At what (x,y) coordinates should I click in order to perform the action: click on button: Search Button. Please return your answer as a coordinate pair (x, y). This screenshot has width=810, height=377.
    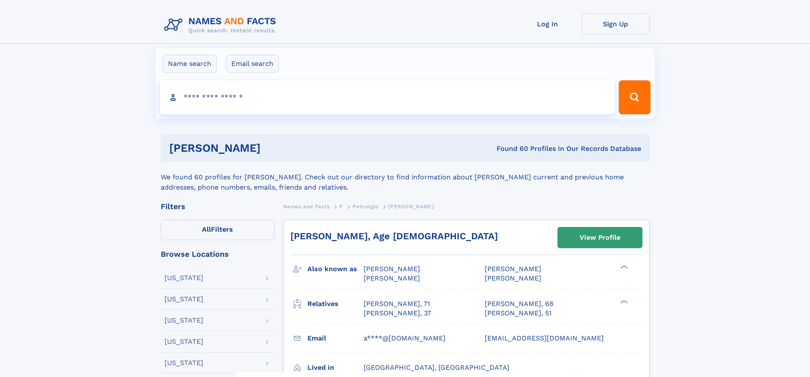
    Looking at the image, I should click on (635, 97).